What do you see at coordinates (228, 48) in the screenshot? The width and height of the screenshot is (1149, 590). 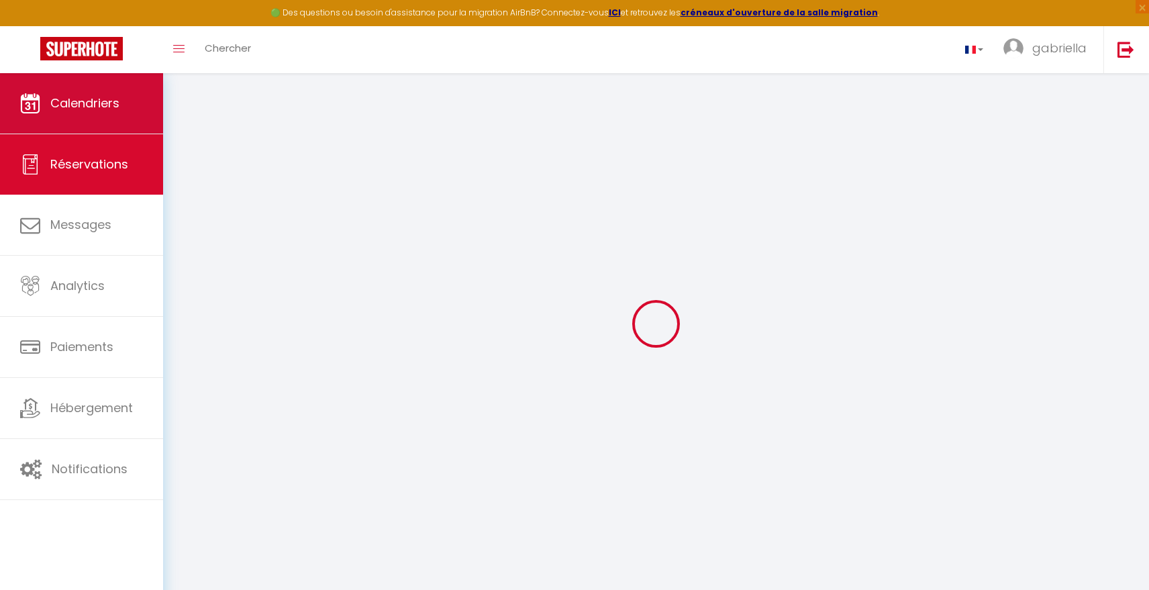 I see `span: Chercher` at bounding box center [228, 48].